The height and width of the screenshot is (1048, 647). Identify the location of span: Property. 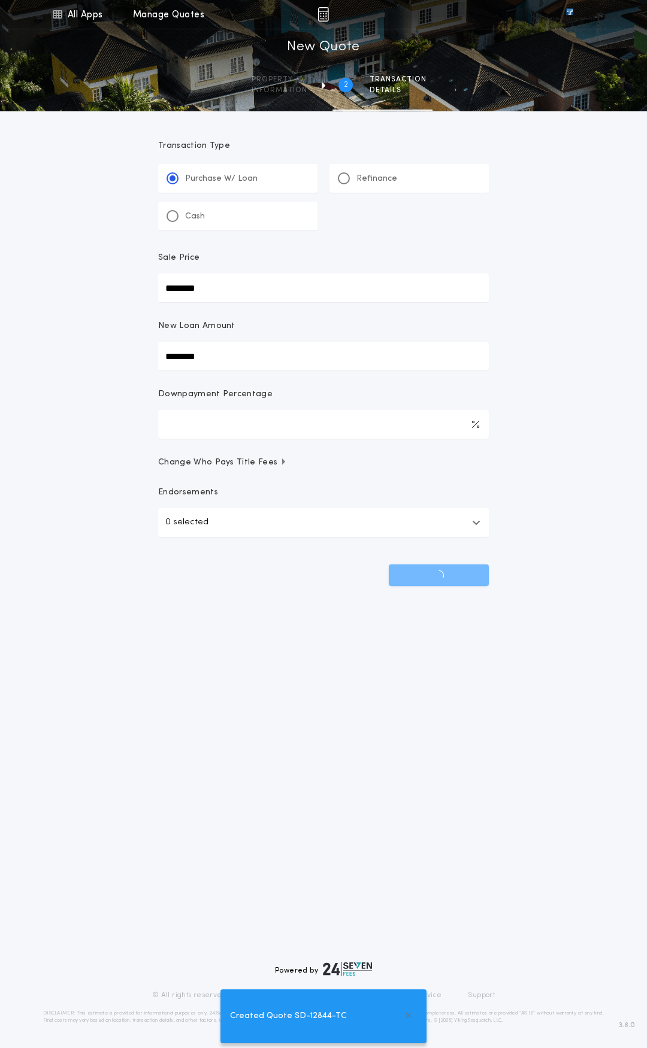
(279, 80).